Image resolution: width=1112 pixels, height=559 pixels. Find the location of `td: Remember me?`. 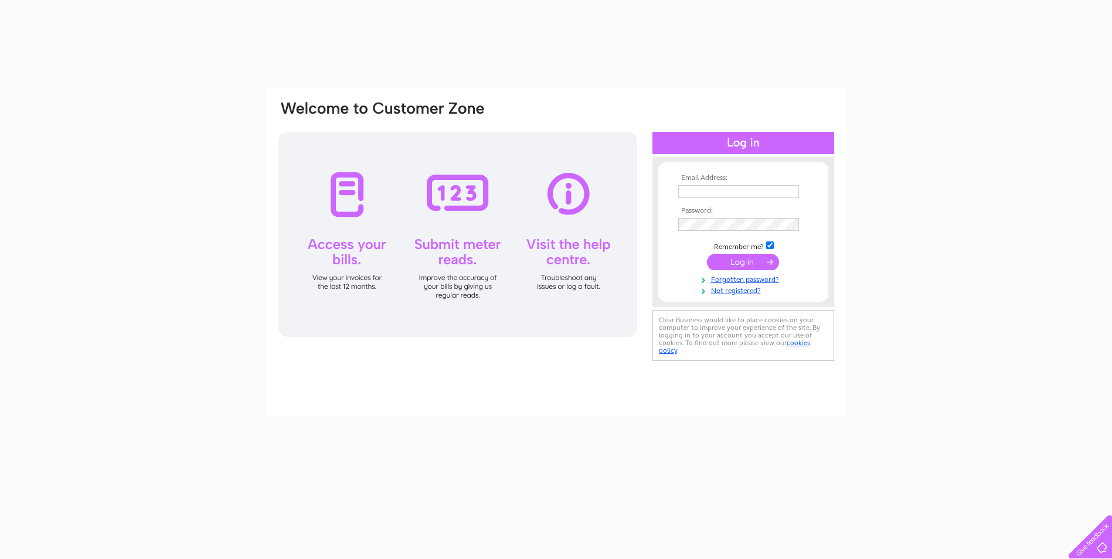

td: Remember me? is located at coordinates (743, 246).